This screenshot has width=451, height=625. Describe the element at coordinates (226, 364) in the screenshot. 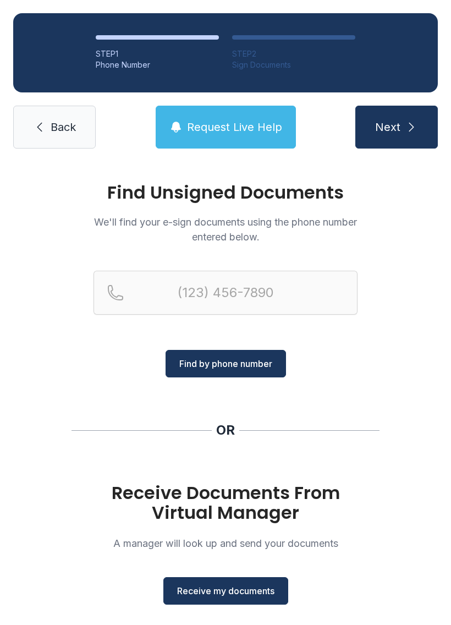

I see `span: Find by phone number` at that location.